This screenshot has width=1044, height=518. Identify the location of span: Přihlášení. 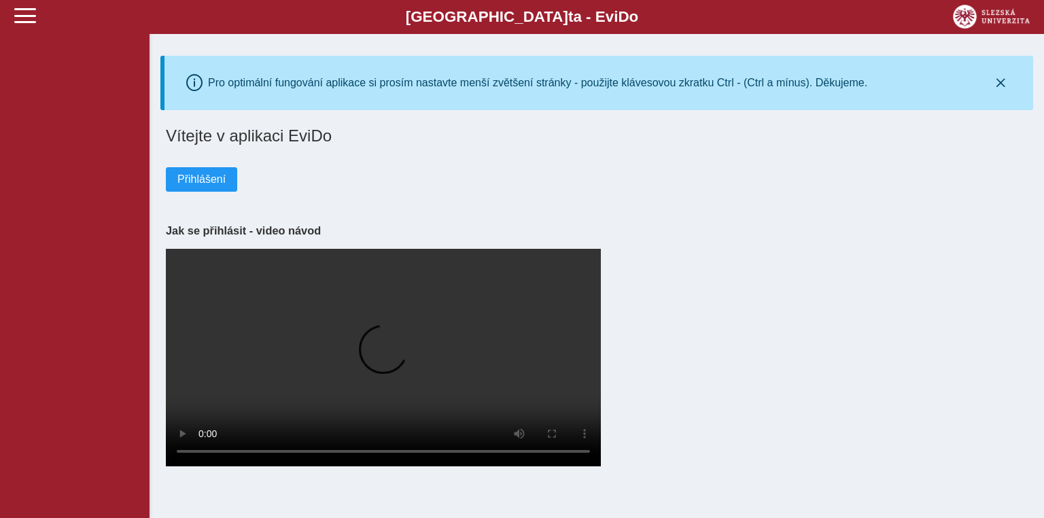
(201, 179).